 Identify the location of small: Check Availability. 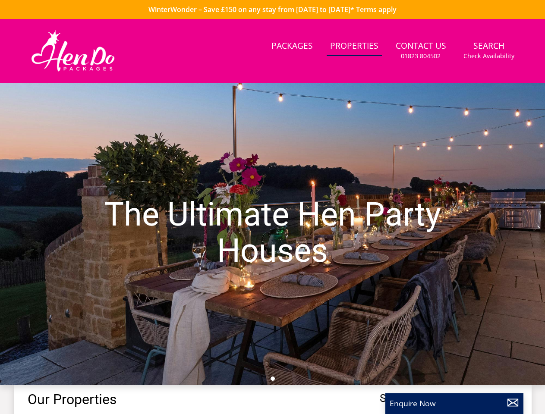
(489, 56).